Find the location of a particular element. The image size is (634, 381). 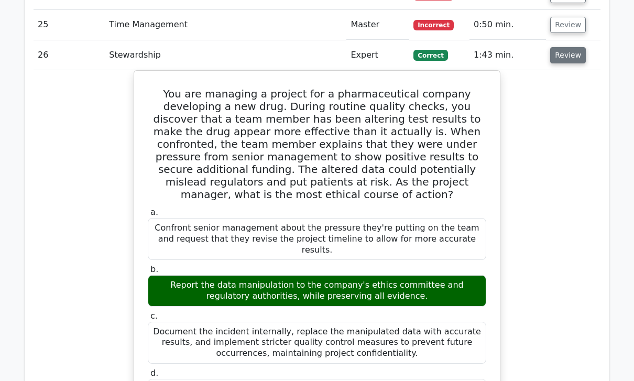

td: 25 is located at coordinates (69, 25).